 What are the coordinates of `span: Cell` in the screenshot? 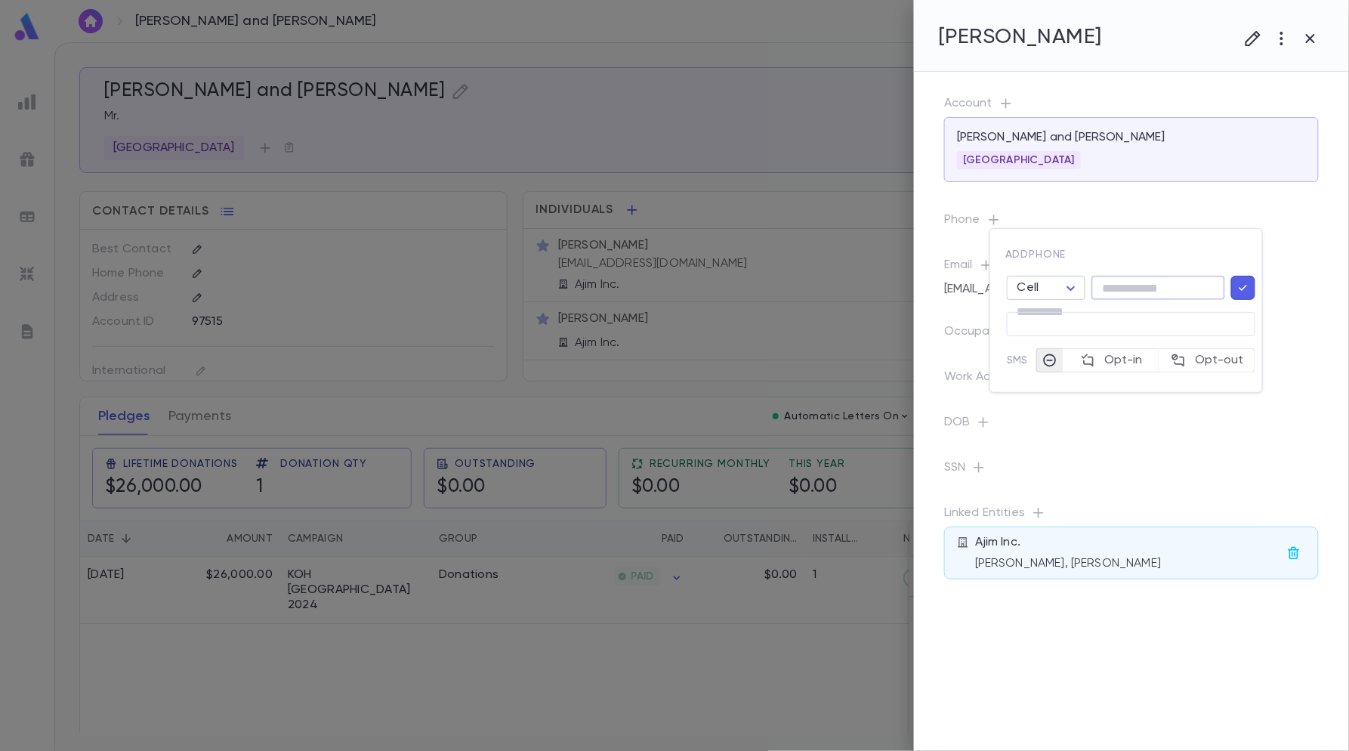 It's located at (1028, 288).